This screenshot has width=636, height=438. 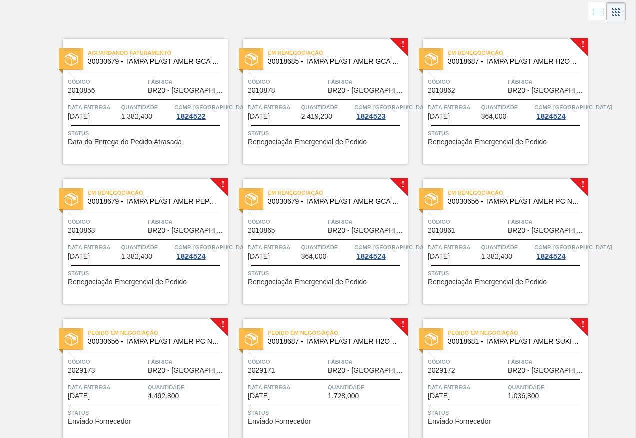 I want to click on a: !statusEm renegociação30018685 - TAMPA PLAST AMER GCA S/LINERCódigo2010878FábricaBR20 - [GEOGRAPH..., so click(x=318, y=102).